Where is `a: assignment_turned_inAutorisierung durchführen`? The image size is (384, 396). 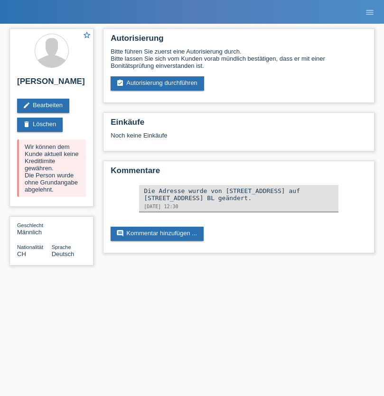
a: assignment_turned_inAutorisierung durchführen is located at coordinates (157, 83).